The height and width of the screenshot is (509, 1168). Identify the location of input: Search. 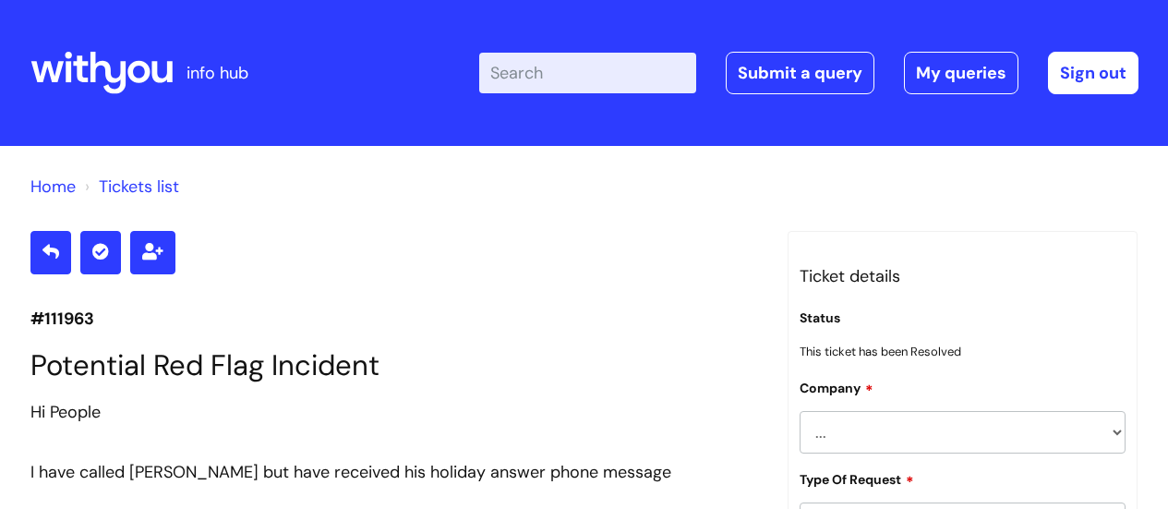
(587, 73).